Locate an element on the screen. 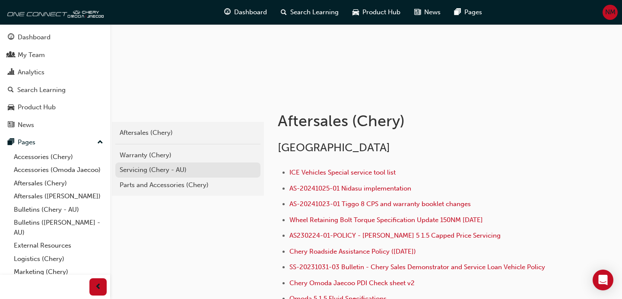 This screenshot has height=299, width=622. a: Accessories (Chery) is located at coordinates (58, 157).